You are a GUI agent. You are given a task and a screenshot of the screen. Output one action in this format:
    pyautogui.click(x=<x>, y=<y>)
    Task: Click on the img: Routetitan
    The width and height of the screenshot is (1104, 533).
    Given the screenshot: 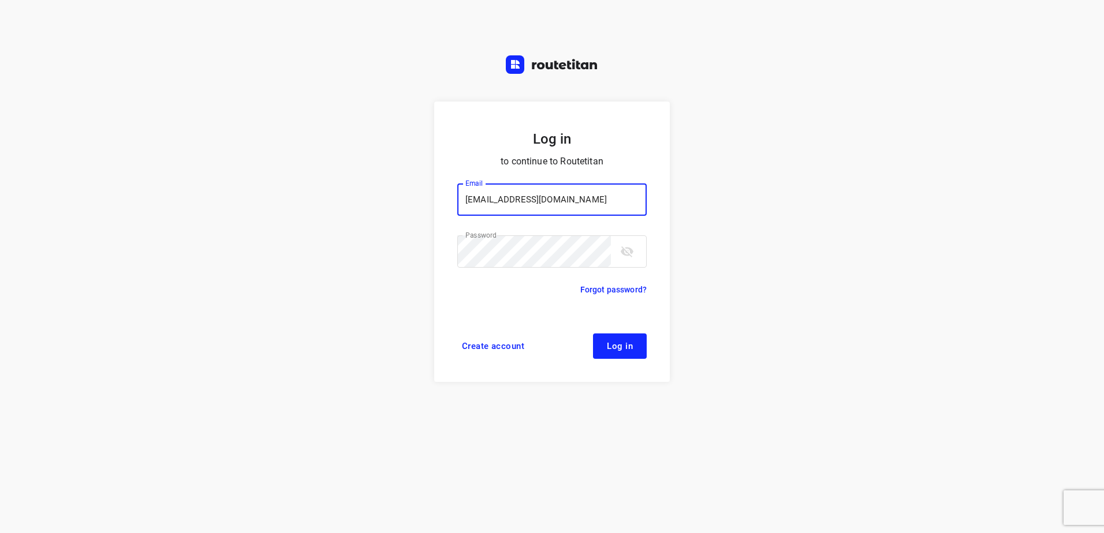 What is the action you would take?
    pyautogui.click(x=552, y=65)
    